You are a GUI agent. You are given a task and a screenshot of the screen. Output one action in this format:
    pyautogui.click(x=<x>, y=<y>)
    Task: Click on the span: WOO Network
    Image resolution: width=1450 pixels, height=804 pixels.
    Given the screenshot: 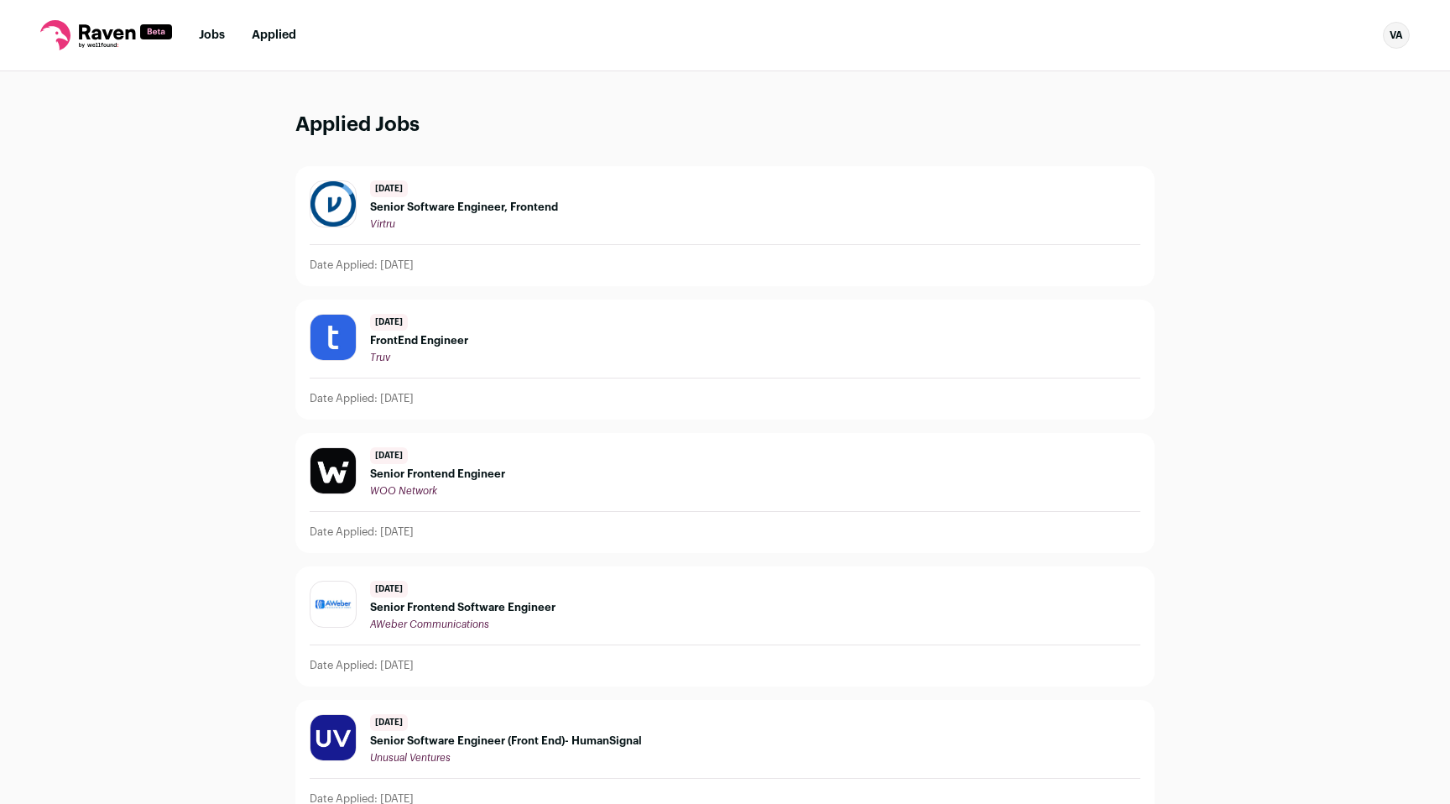 What is the action you would take?
    pyautogui.click(x=404, y=491)
    